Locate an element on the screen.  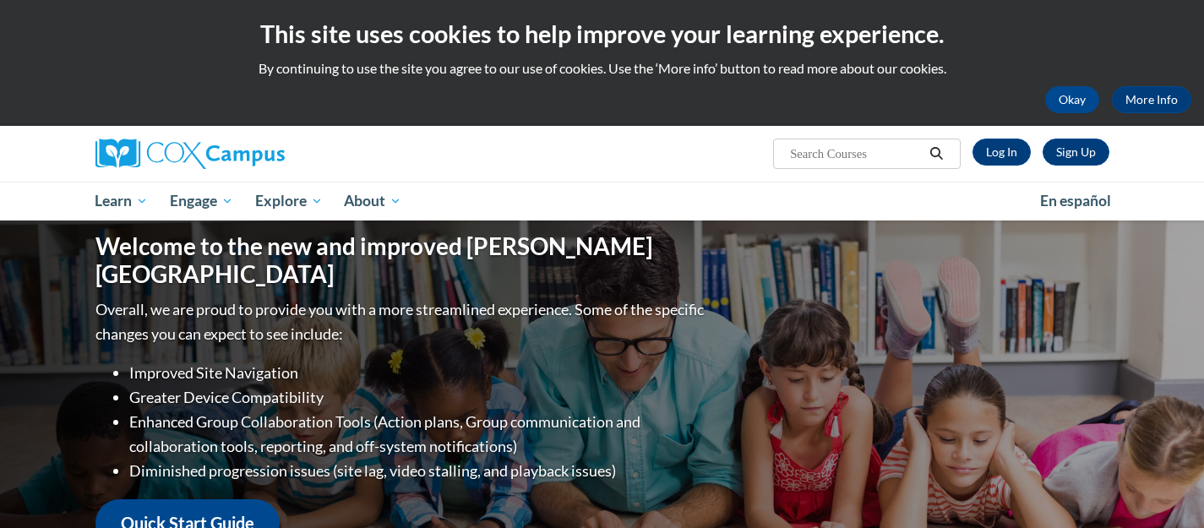
span: About is located at coordinates (373, 201).